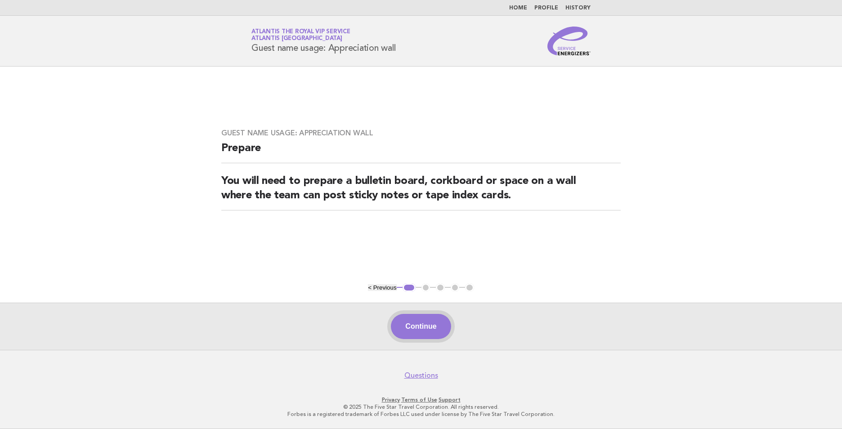 The height and width of the screenshot is (429, 842). Describe the element at coordinates (421, 414) in the screenshot. I see `p: Forbes is a registered trademark of Forbes LLC used under license by The Five Star Travel Corpora...` at that location.